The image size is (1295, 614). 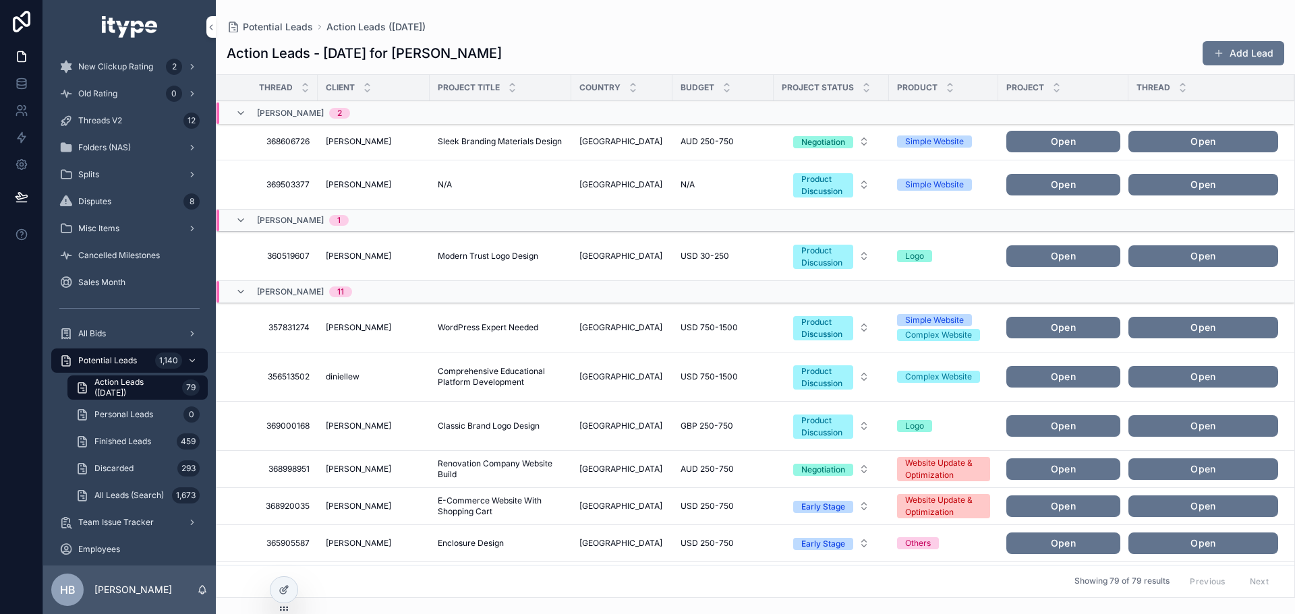 What do you see at coordinates (944, 377) in the screenshot?
I see `a: Complex Website` at bounding box center [944, 377].